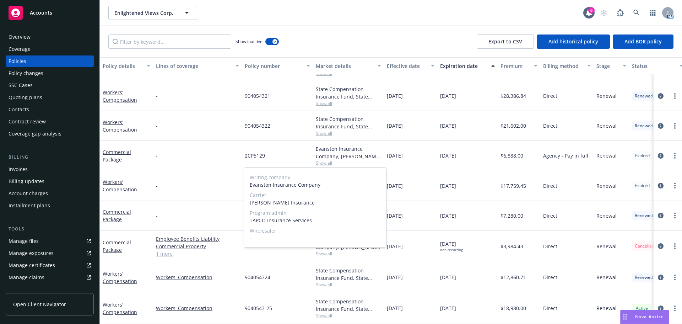  Describe the element at coordinates (513, 96) in the screenshot. I see `span: $28,386.84` at that location.